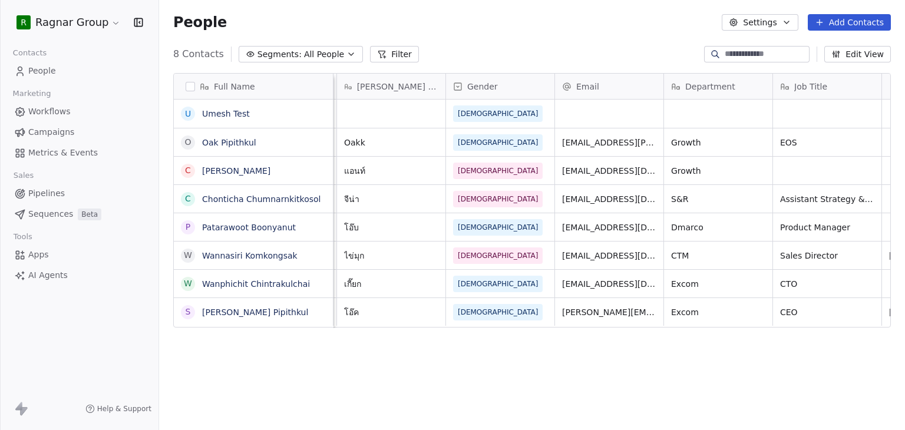 The image size is (905, 430). What do you see at coordinates (827, 143) in the screenshot?
I see `span: EOS` at bounding box center [827, 143].